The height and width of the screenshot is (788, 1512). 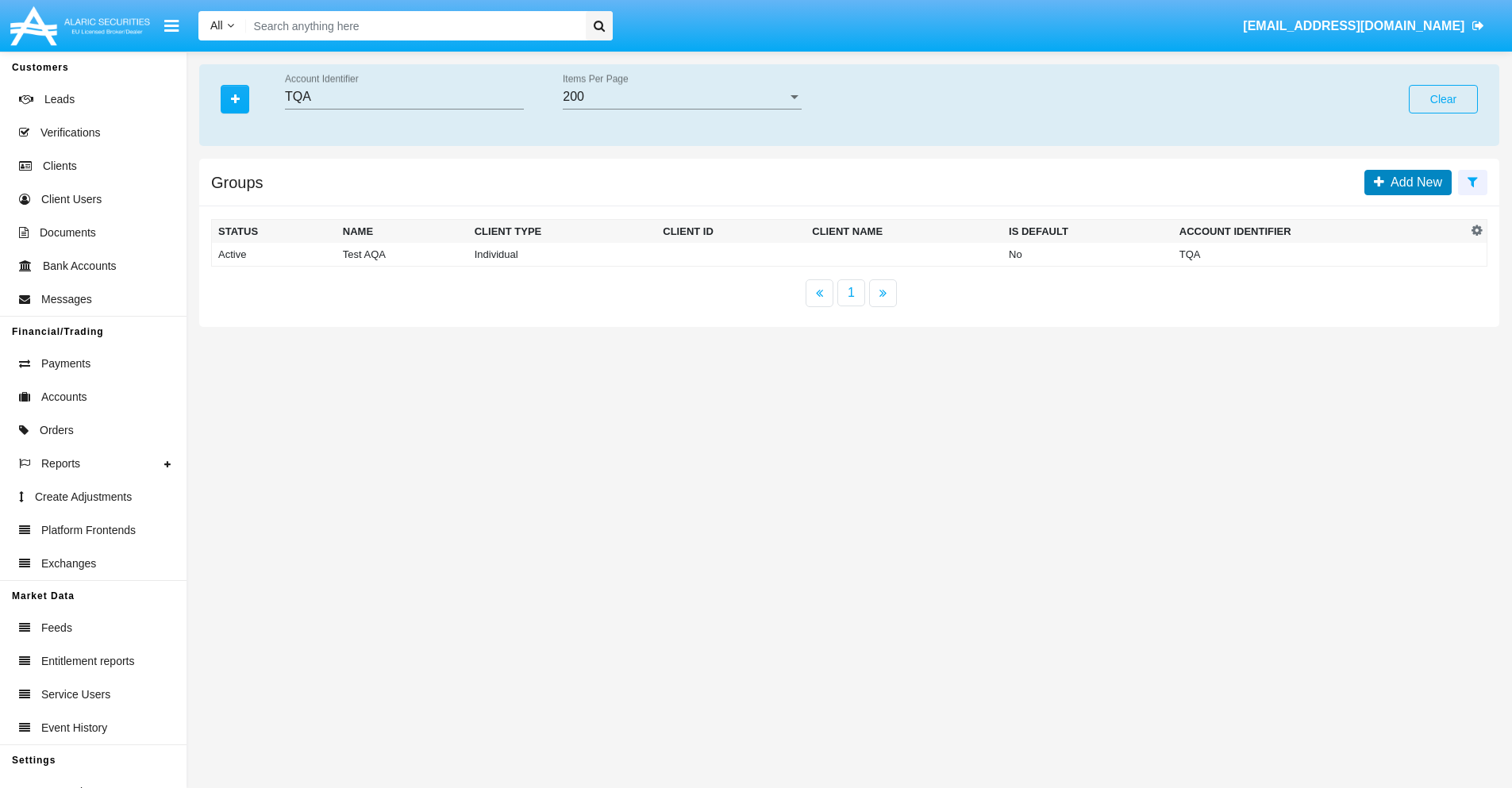 I want to click on a: Add New, so click(x=1408, y=182).